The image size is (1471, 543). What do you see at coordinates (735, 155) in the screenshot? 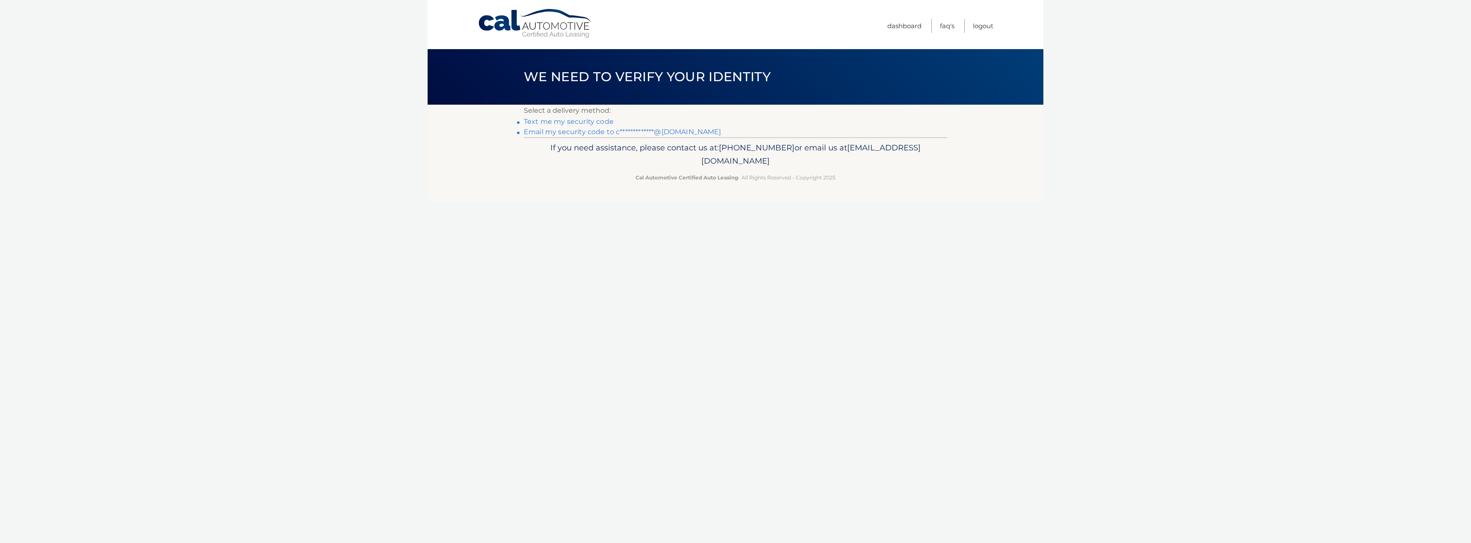
I see `p: If you need assistance, please contact us at: or email us at` at bounding box center [735, 155].